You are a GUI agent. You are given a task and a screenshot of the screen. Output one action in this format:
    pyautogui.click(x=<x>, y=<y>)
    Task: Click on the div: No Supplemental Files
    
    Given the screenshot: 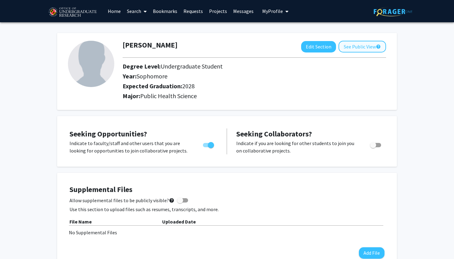 What is the action you would take?
    pyautogui.click(x=227, y=233)
    